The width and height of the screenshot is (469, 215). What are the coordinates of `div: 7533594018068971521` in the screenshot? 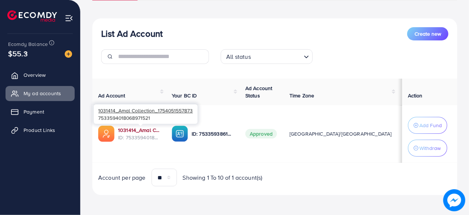 It's located at (146, 114).